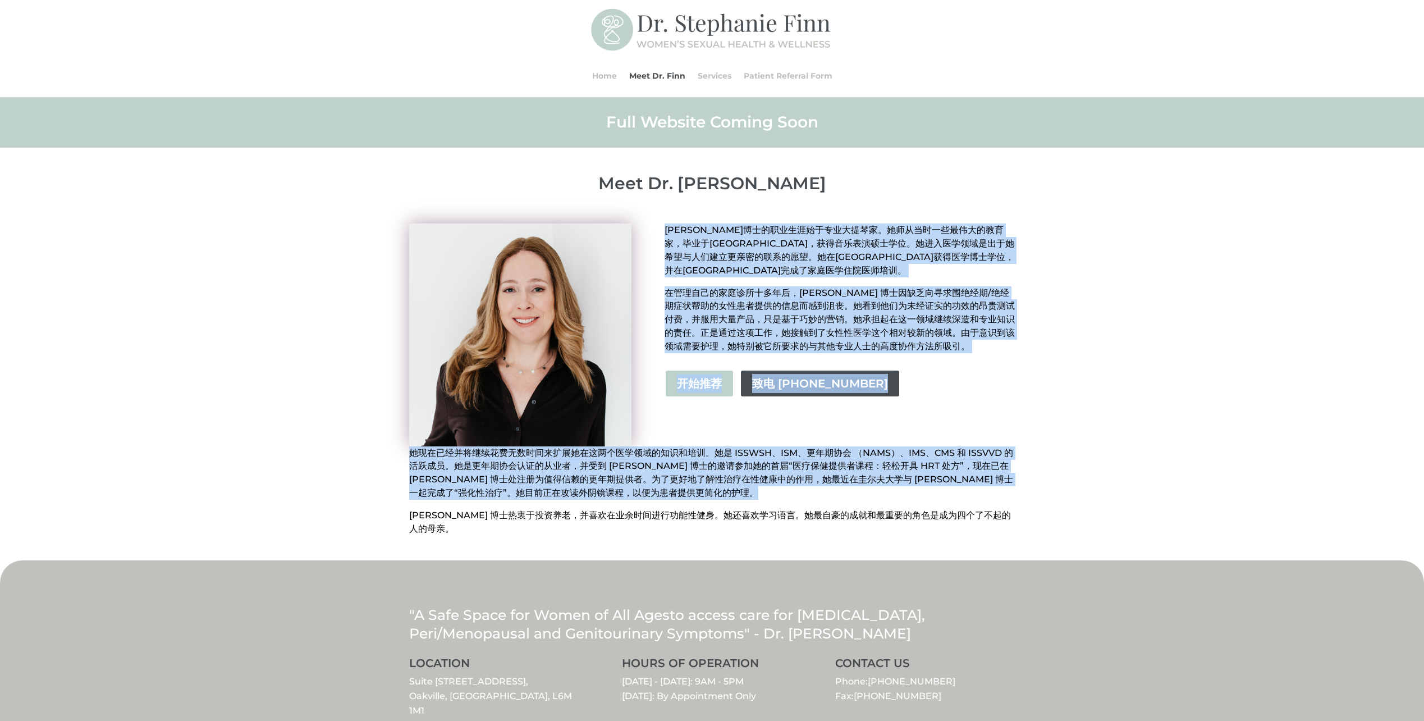  Describe the element at coordinates (788, 76) in the screenshot. I see `a: Patient Referral Form` at that location.